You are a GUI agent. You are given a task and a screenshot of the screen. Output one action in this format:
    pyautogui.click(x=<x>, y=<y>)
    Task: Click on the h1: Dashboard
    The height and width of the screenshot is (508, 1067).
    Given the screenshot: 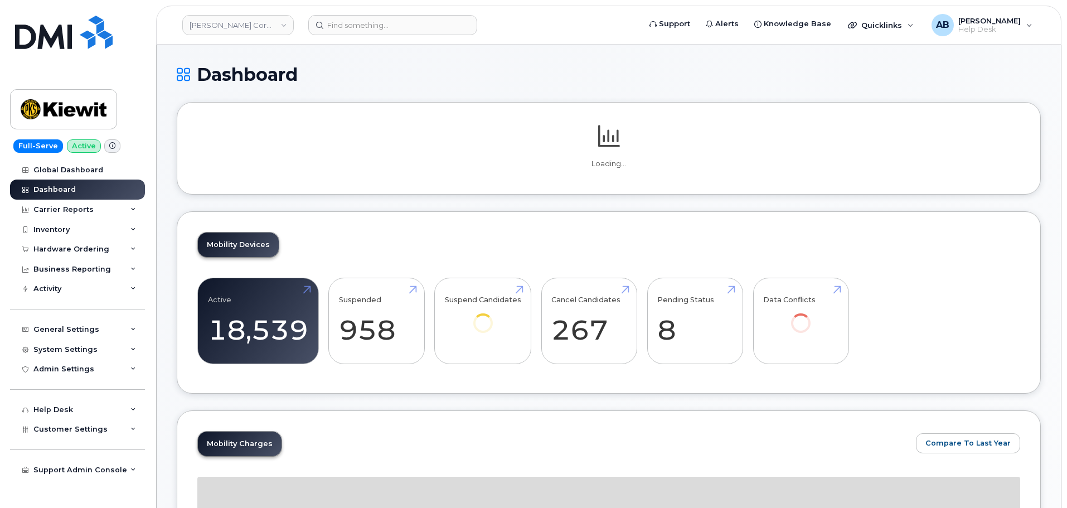 What is the action you would take?
    pyautogui.click(x=609, y=74)
    